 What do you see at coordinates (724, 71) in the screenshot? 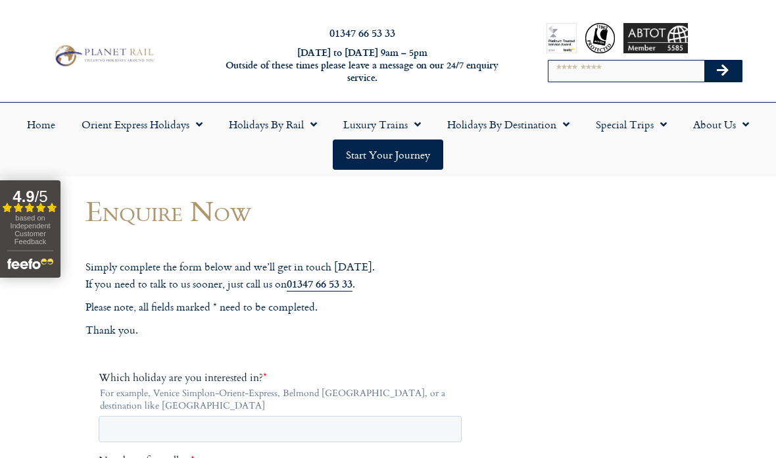
I see `button: Search` at bounding box center [724, 71].